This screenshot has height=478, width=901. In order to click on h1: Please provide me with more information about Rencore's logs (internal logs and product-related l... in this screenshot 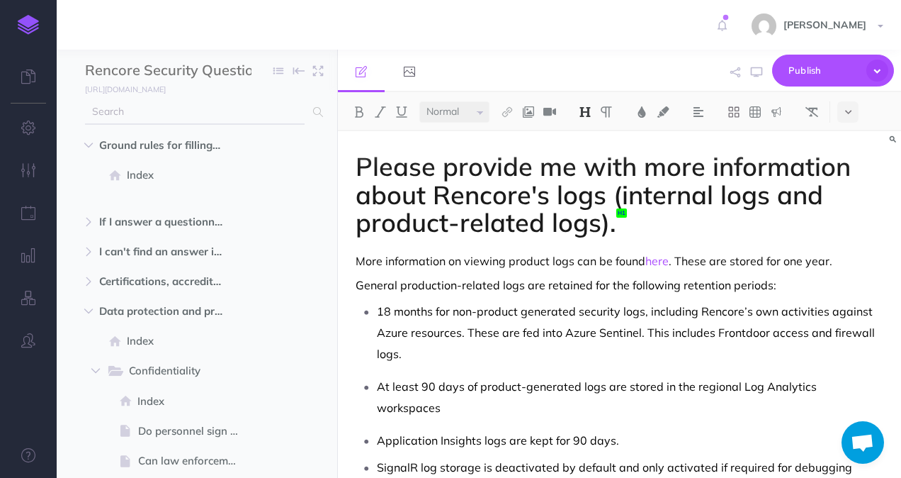, I will do `click(619, 194)`.